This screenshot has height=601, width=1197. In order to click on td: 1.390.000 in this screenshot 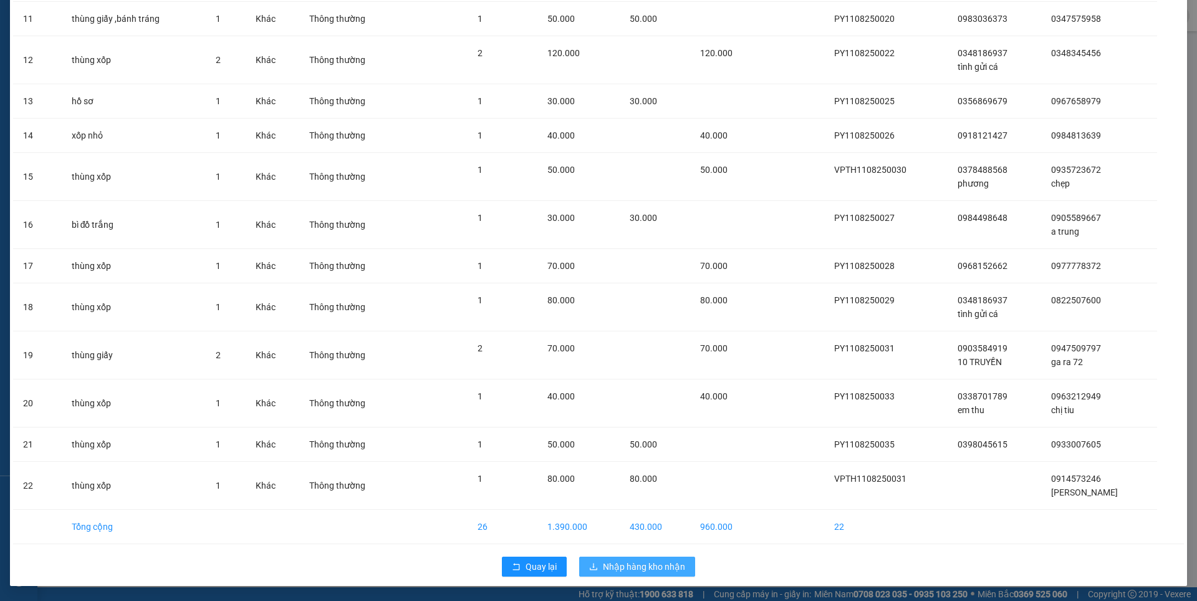, I will do `click(579, 526)`.